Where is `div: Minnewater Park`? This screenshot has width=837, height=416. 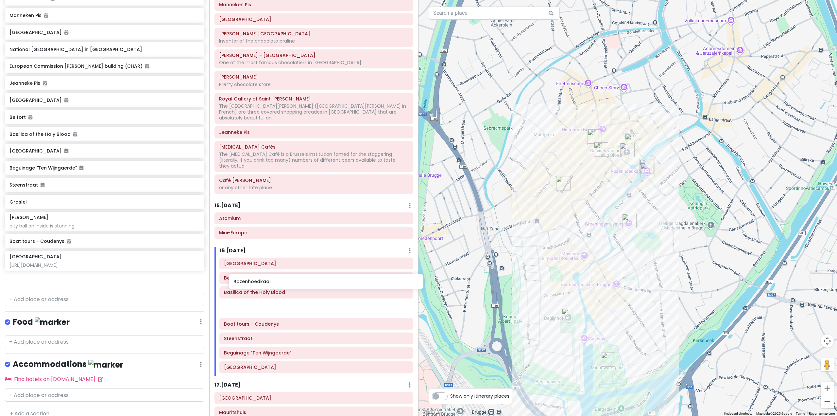
div: Minnewater Park is located at coordinates (608, 359).